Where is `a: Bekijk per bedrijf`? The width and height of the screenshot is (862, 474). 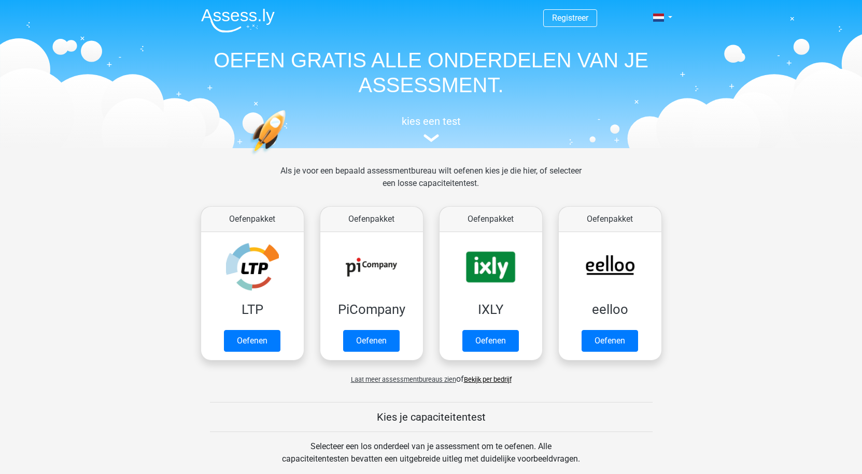 a: Bekijk per bedrijf is located at coordinates (488, 379).